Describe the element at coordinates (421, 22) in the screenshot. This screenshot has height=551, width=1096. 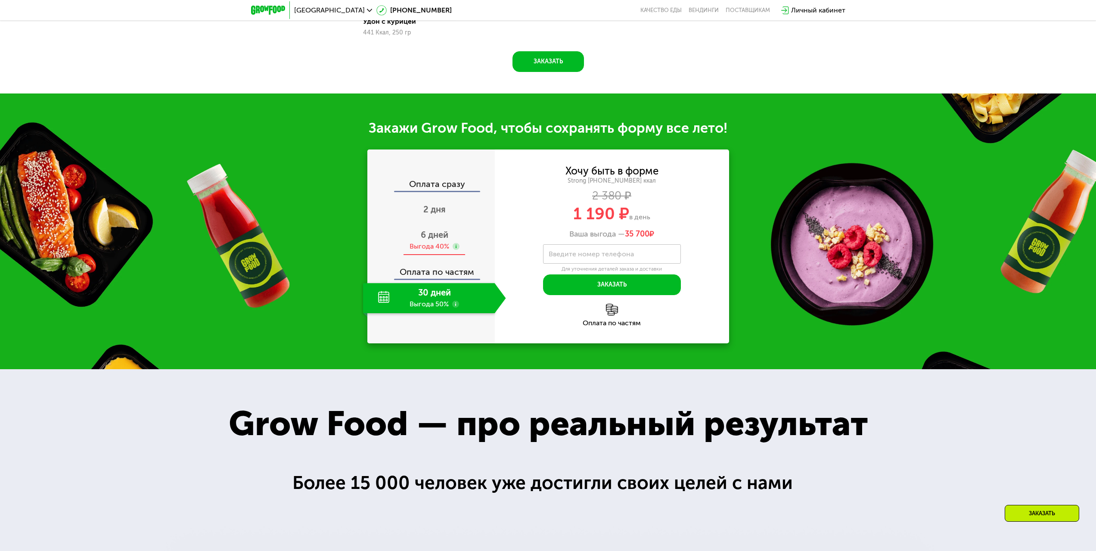
I see `div: Удон с курицей` at that location.